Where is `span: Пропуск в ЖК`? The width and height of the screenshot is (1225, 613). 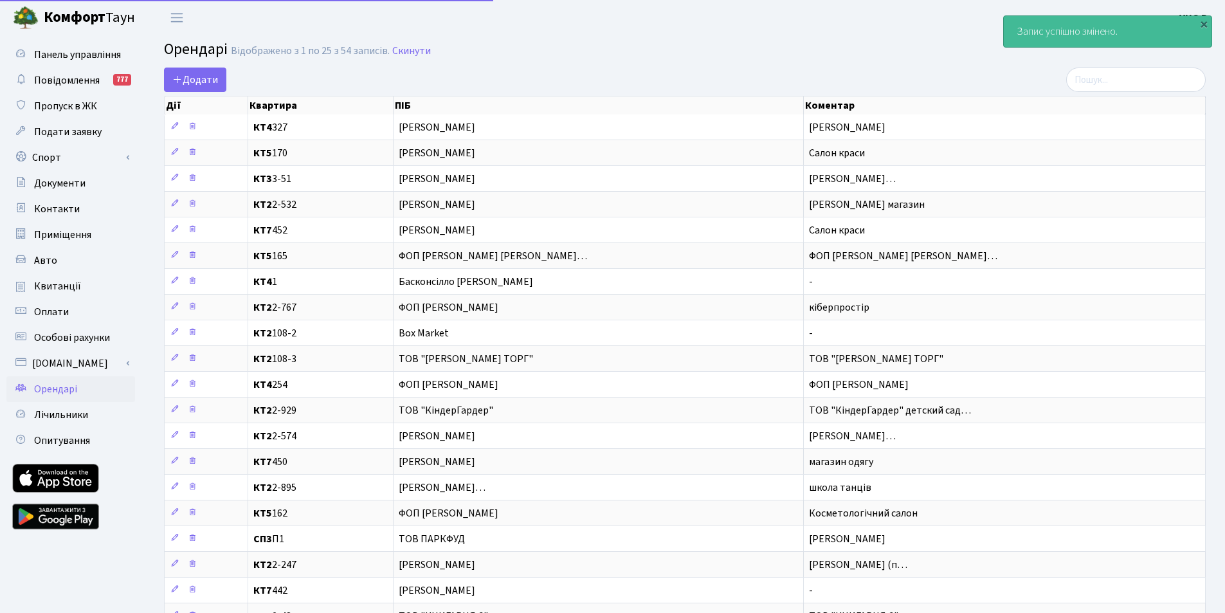
span: Пропуск в ЖК is located at coordinates (66, 106).